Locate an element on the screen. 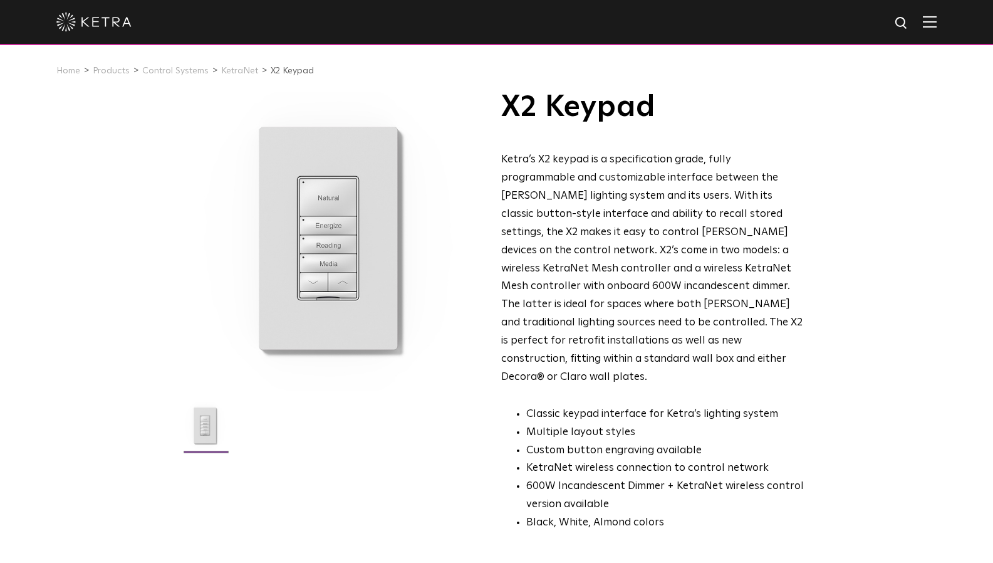  li: Black, White, Almond colors is located at coordinates (666, 522).